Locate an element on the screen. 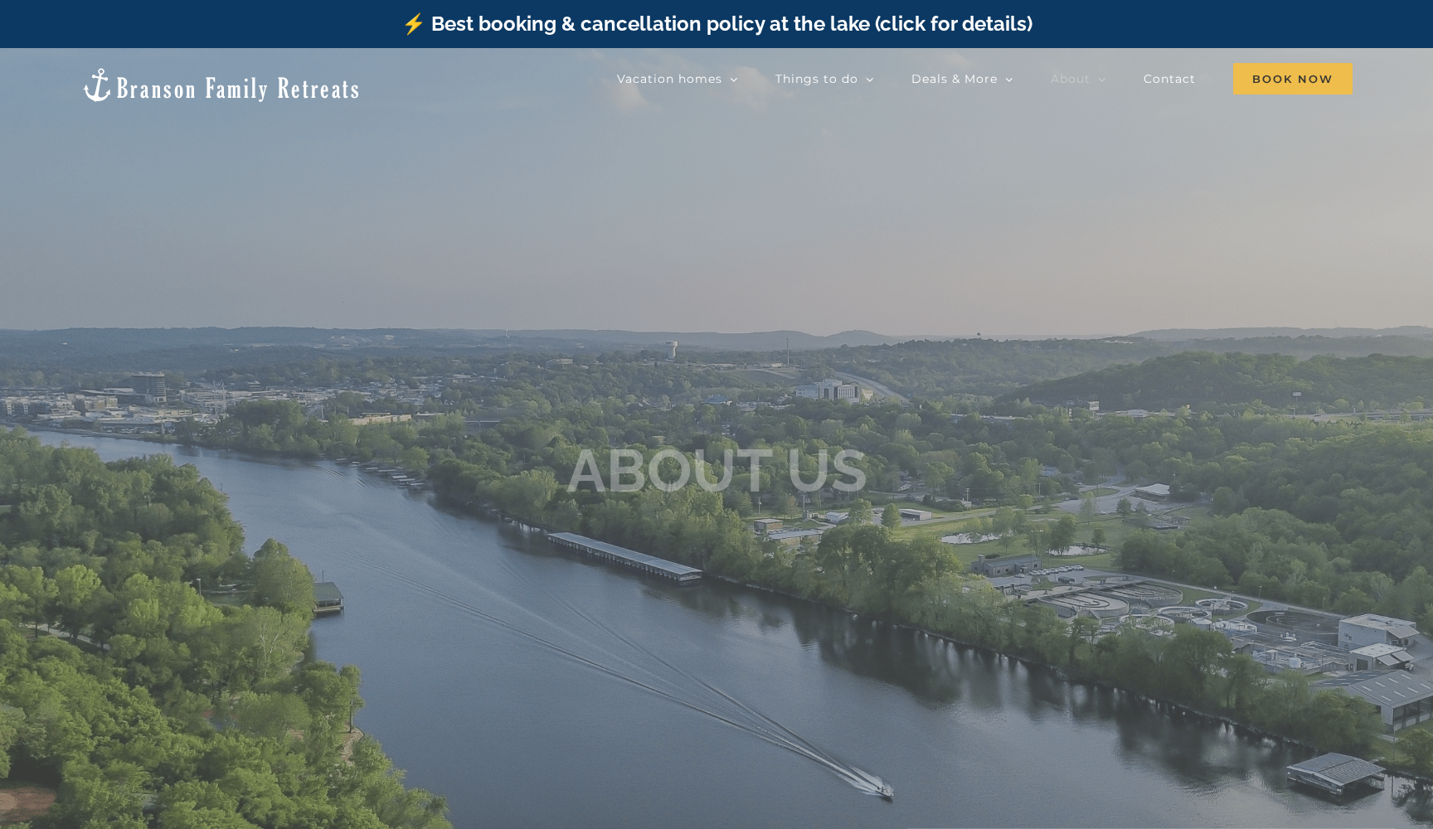 The image size is (1433, 829). a: Deals & More is located at coordinates (962, 79).